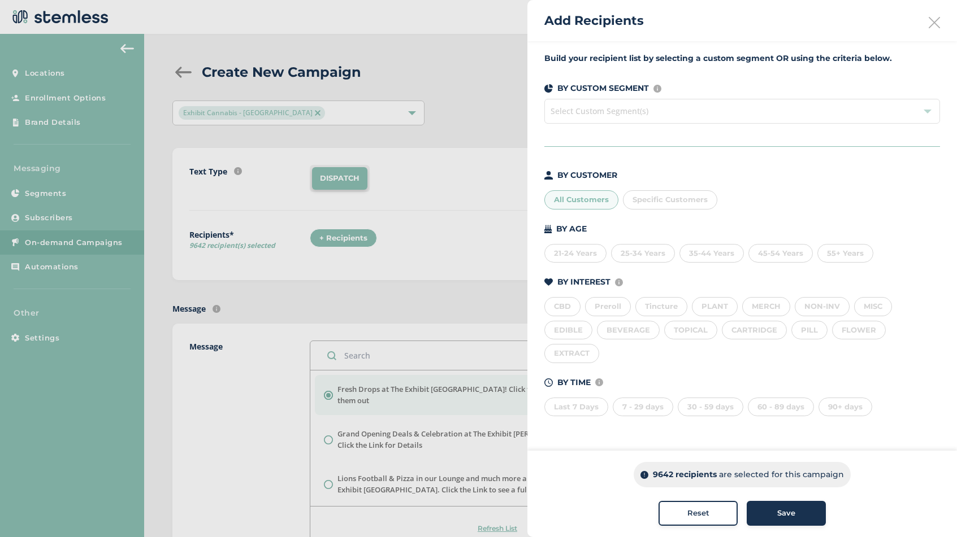  I want to click on div: NON-INV, so click(822, 307).